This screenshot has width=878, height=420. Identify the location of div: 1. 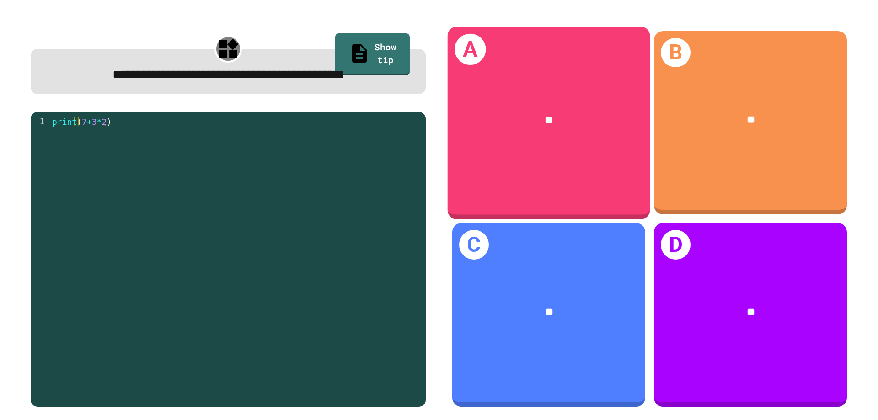
(40, 122).